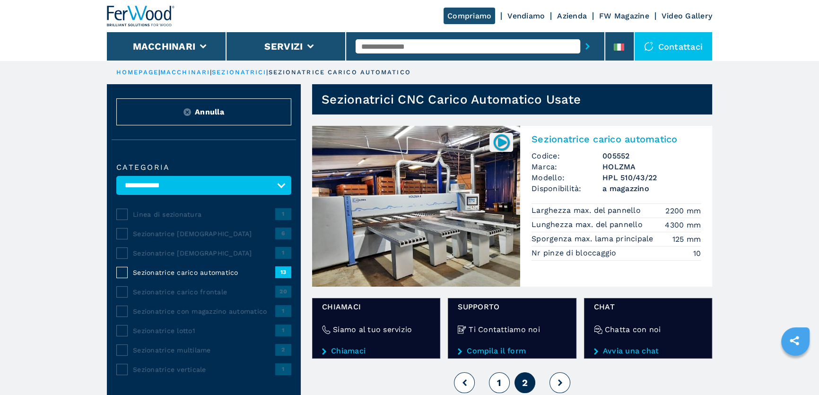 This screenshot has height=395, width=819. I want to click on a: Sezionatrice carico automatico HOLZMA HPL 510/43/22005552Sezionatrice carico automaticoCodice:005..., so click(512, 206).